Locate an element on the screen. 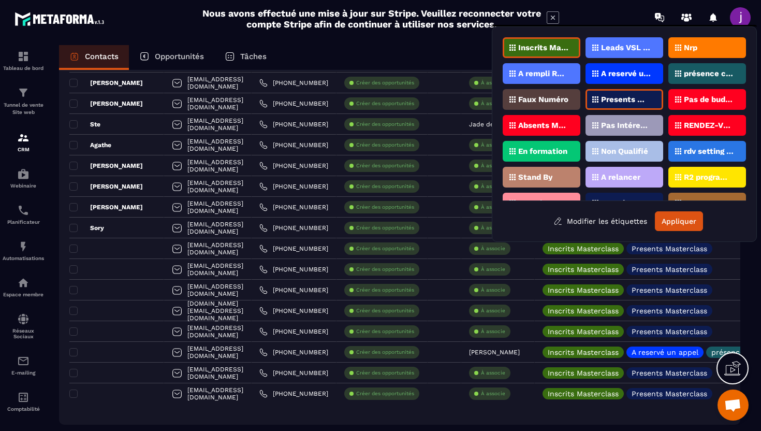  a: formationformationTableau de bord is located at coordinates (23, 61).